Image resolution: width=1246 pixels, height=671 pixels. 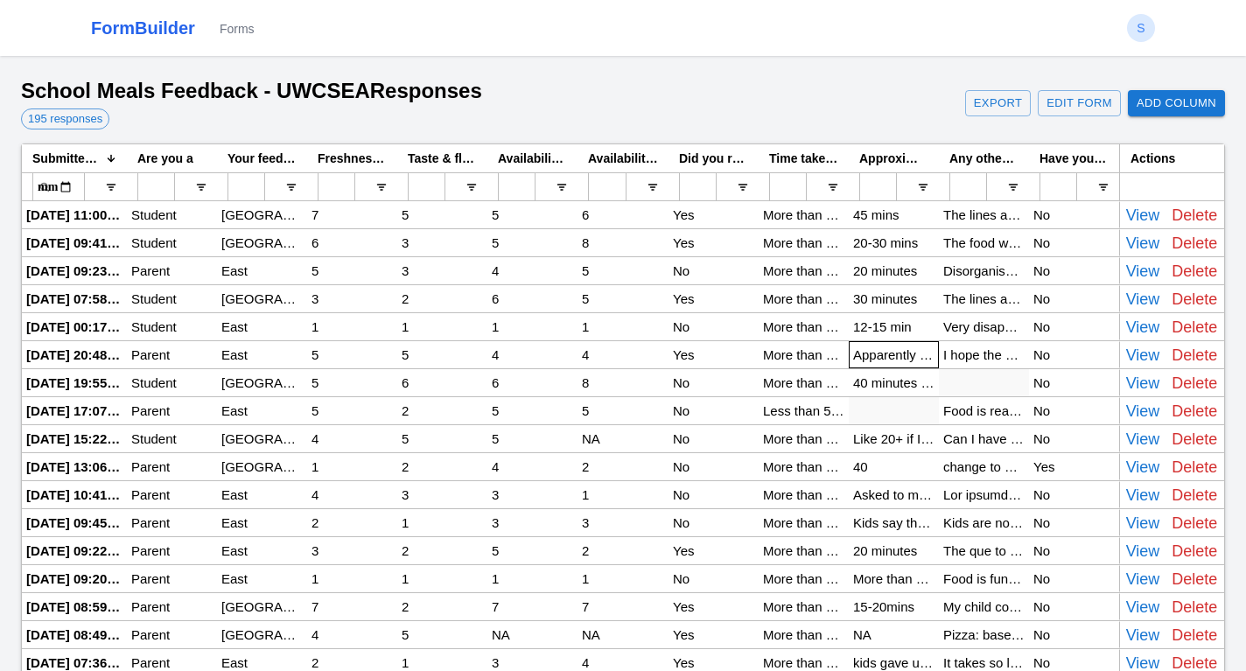 I want to click on div: Kids say the queue is super long so their lunch time is not enough, so click(x=894, y=522).